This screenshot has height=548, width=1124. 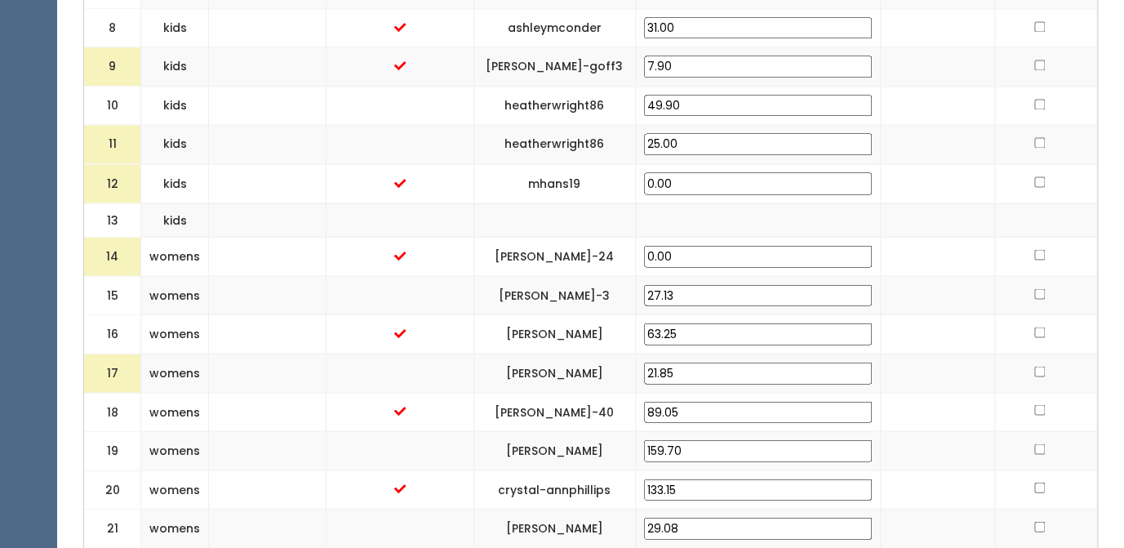 I want to click on td: mhans19, so click(x=554, y=184).